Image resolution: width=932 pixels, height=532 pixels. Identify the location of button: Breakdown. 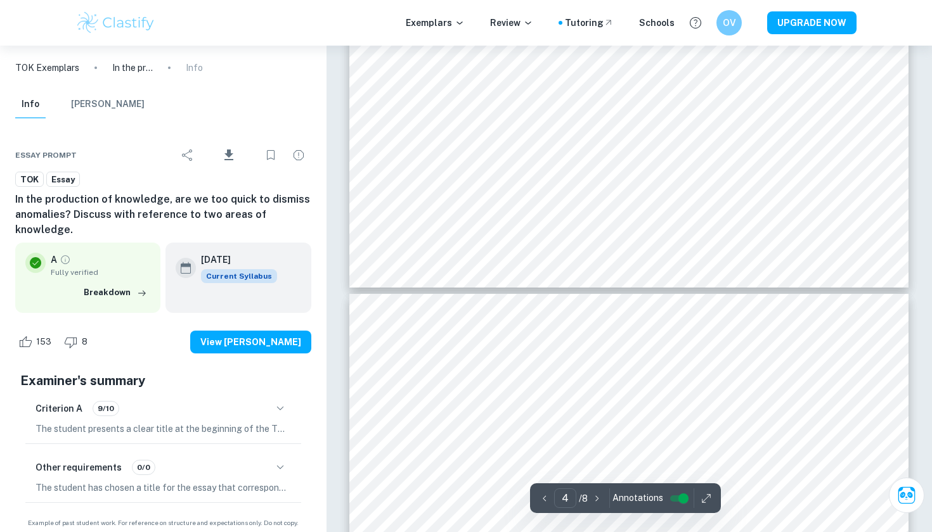
(115, 293).